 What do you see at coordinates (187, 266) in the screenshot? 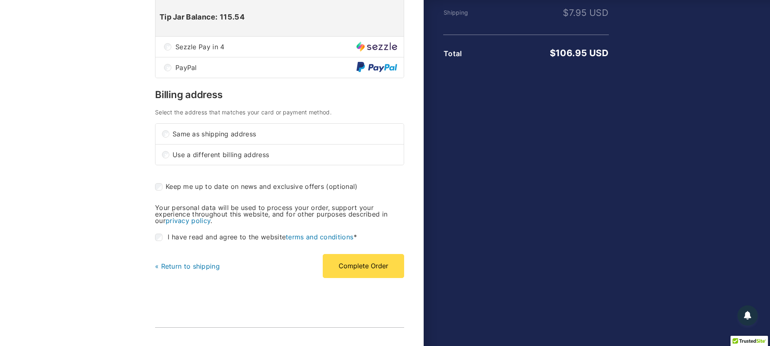
I see `a: « Return to shipping` at bounding box center [187, 266].